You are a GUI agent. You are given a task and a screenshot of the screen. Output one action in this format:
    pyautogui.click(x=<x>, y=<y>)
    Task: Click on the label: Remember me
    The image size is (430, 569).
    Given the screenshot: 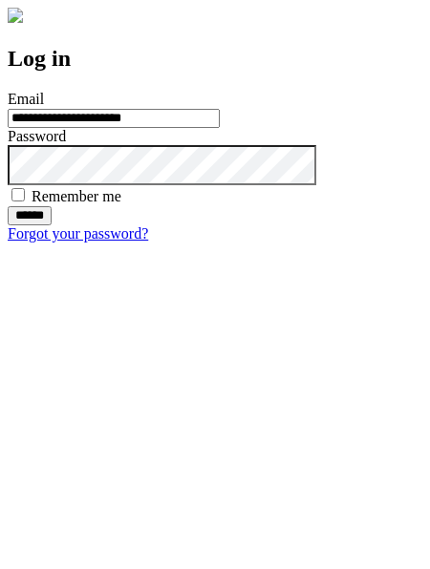 What is the action you would take?
    pyautogui.click(x=76, y=196)
    